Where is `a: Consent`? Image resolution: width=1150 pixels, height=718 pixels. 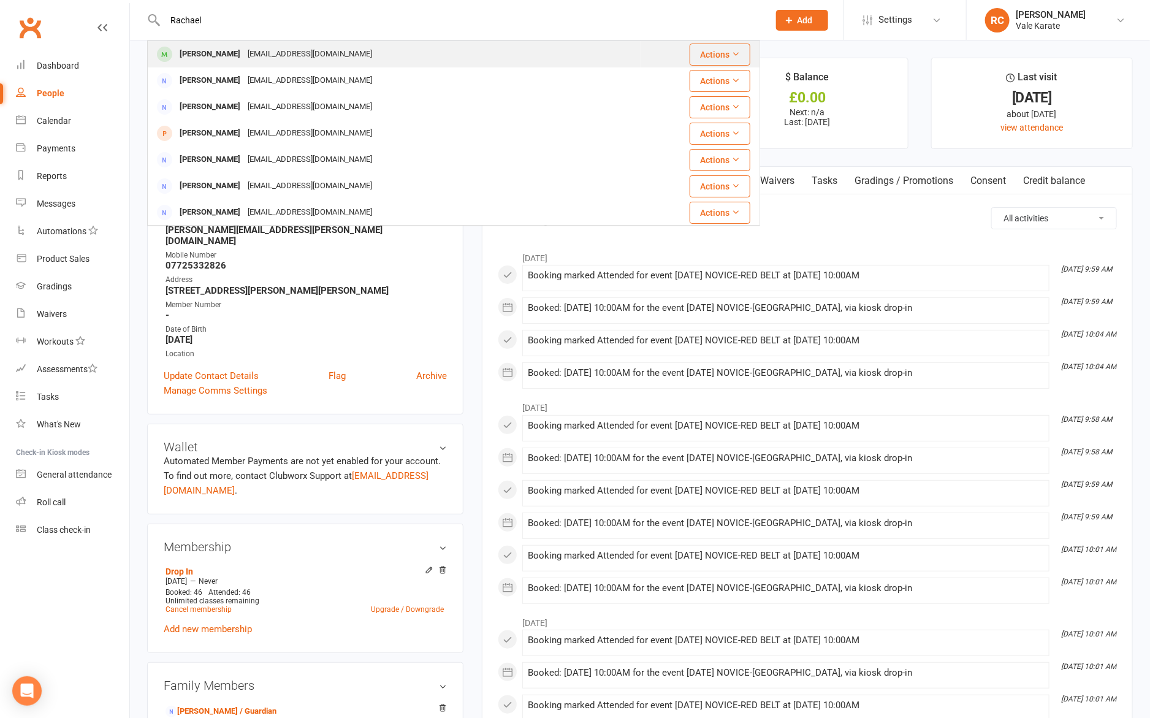
a: Consent is located at coordinates (988, 181).